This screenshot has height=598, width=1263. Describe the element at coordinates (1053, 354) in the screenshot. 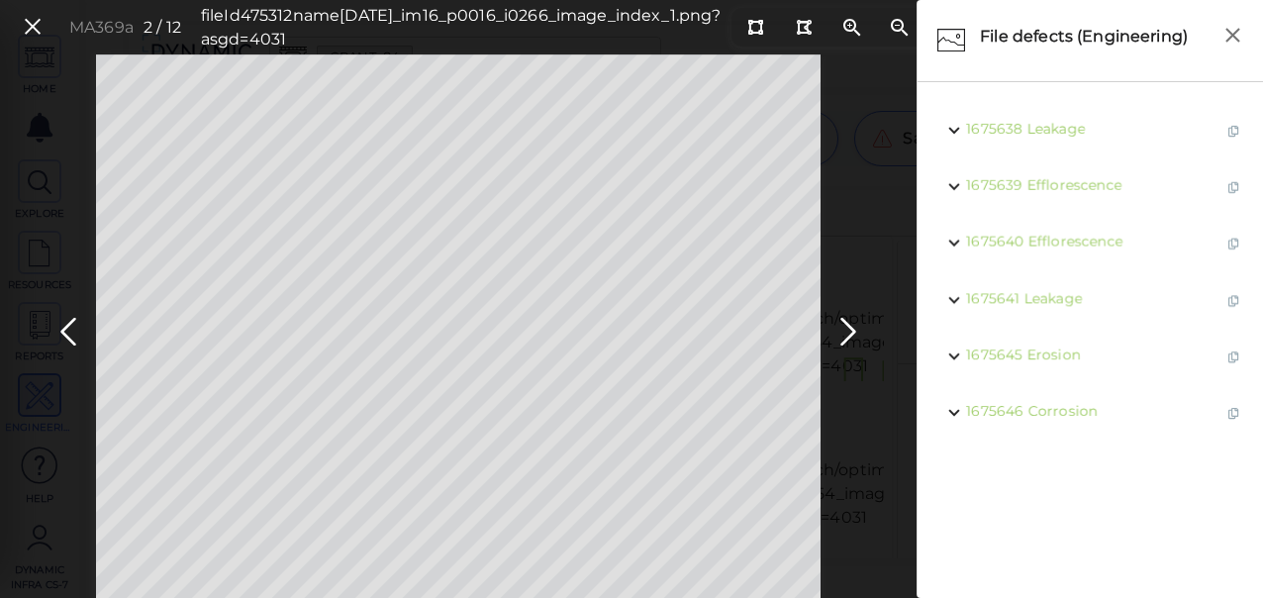

I see `span: Erosion` at that location.